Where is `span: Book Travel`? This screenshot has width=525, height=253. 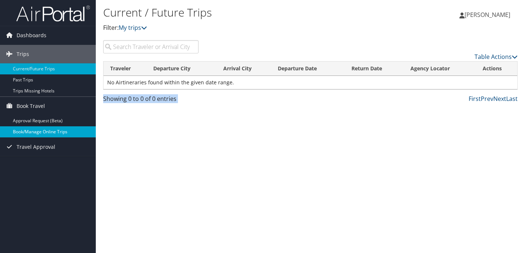
span: Book Travel is located at coordinates (31, 106).